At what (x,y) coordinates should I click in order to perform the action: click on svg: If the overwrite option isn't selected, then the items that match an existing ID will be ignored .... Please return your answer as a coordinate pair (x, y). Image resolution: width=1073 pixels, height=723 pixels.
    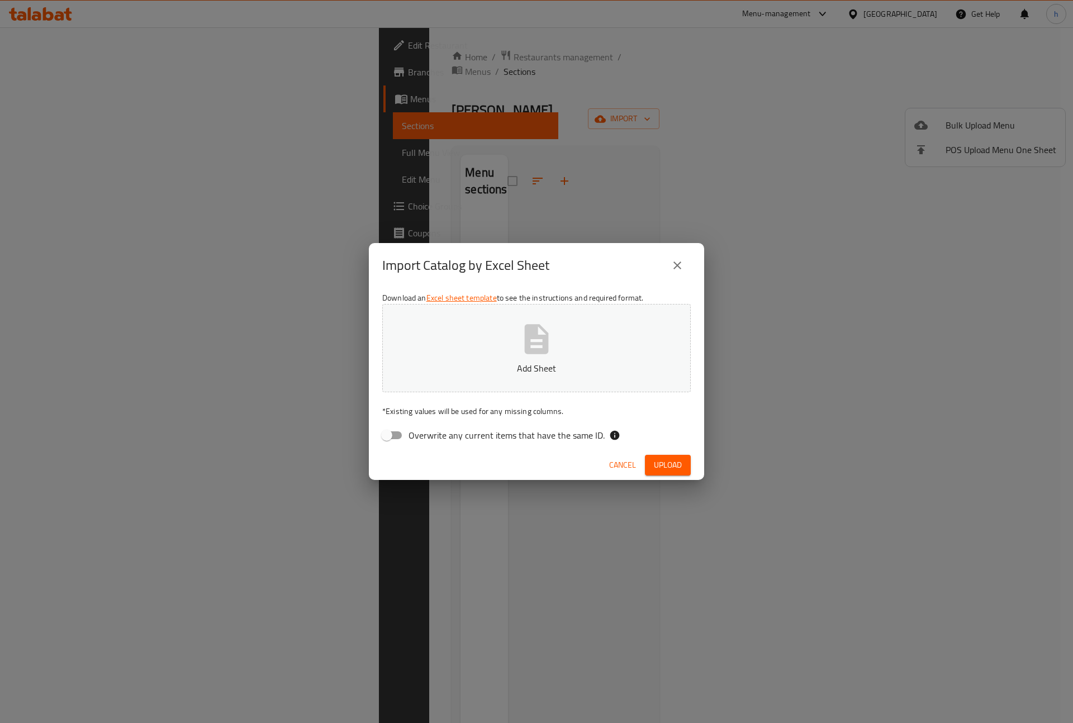
    Looking at the image, I should click on (615, 435).